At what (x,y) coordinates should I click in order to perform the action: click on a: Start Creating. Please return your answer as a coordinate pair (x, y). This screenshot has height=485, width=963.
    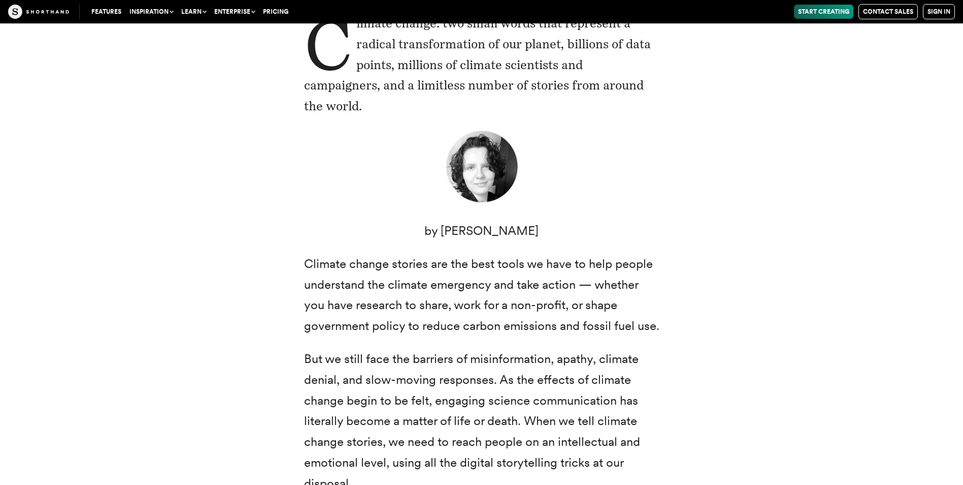
    Looking at the image, I should click on (824, 12).